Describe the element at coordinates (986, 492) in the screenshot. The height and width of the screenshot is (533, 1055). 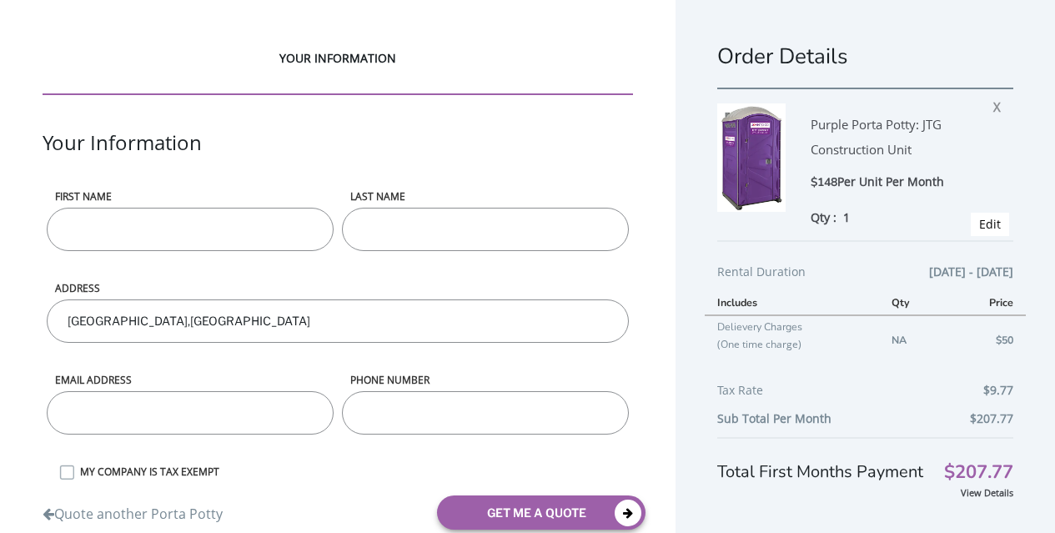
I see `a: View Details` at that location.